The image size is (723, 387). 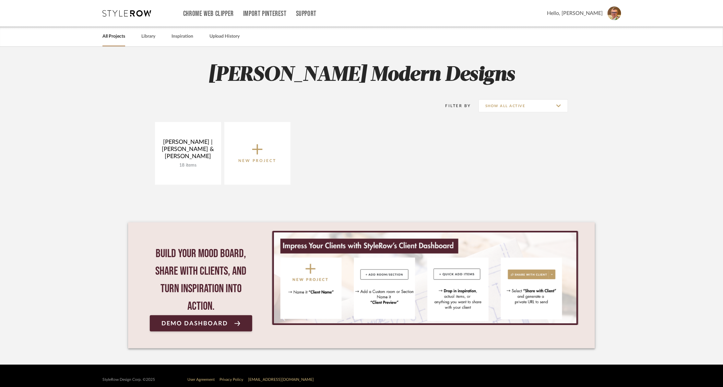 What do you see at coordinates (265, 14) in the screenshot?
I see `a: Import Pinterest` at bounding box center [265, 14].